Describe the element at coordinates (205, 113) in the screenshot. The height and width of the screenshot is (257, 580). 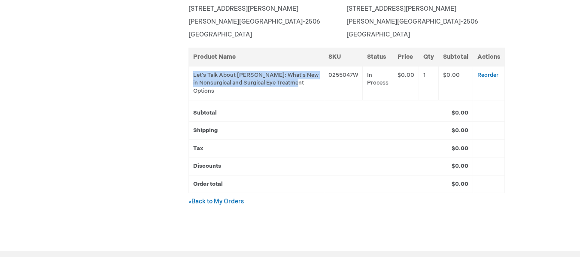
I see `strong: Subtotal` at that location.